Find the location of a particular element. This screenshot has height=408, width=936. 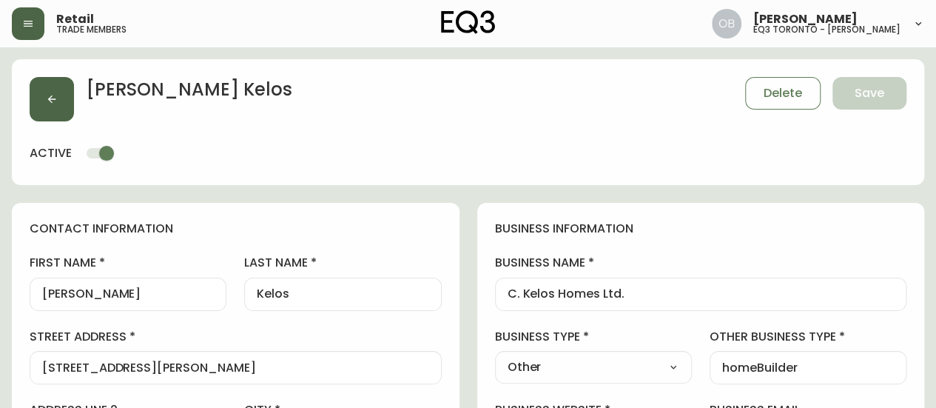

h4: active is located at coordinates (50, 153).